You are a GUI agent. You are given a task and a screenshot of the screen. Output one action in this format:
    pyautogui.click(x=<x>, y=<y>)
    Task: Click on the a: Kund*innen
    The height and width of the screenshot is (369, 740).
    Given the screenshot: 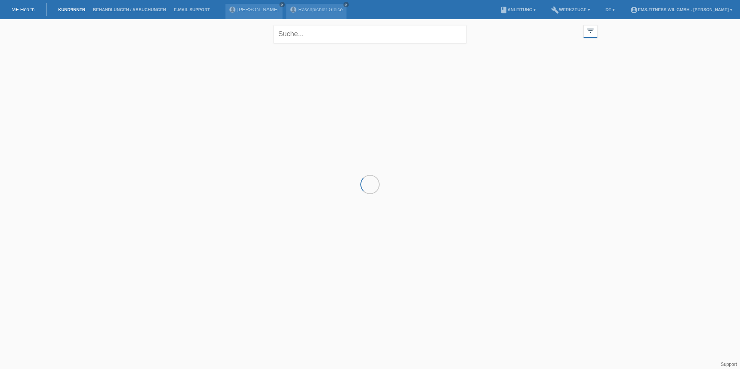 What is the action you would take?
    pyautogui.click(x=72, y=10)
    